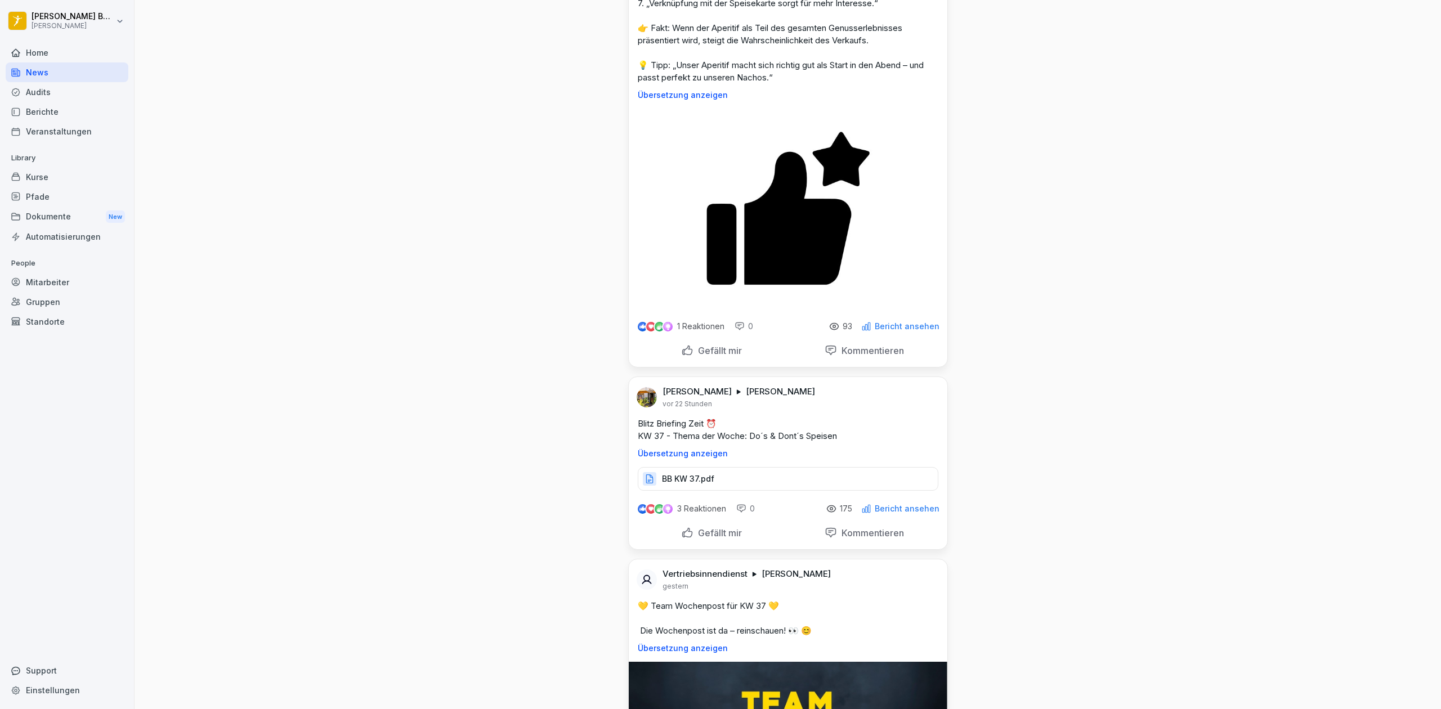 This screenshot has height=709, width=1441. What do you see at coordinates (847, 327) in the screenshot?
I see `p: 93` at bounding box center [847, 327].